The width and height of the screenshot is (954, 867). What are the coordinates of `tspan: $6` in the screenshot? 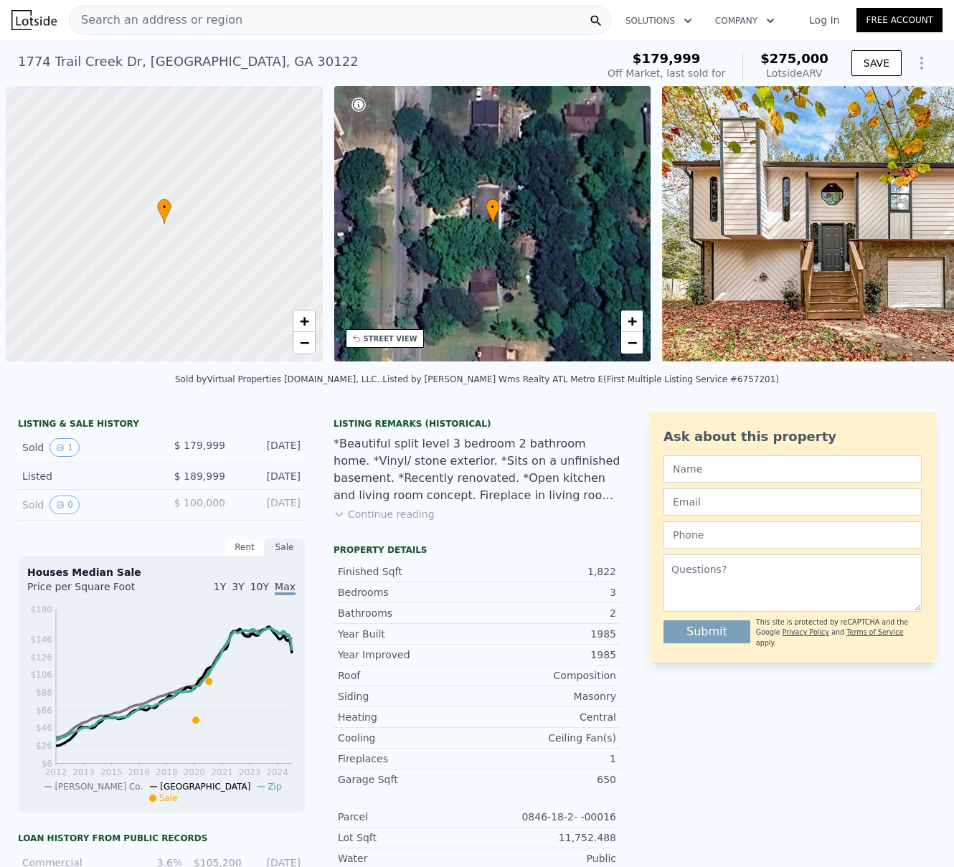 It's located at (47, 764).